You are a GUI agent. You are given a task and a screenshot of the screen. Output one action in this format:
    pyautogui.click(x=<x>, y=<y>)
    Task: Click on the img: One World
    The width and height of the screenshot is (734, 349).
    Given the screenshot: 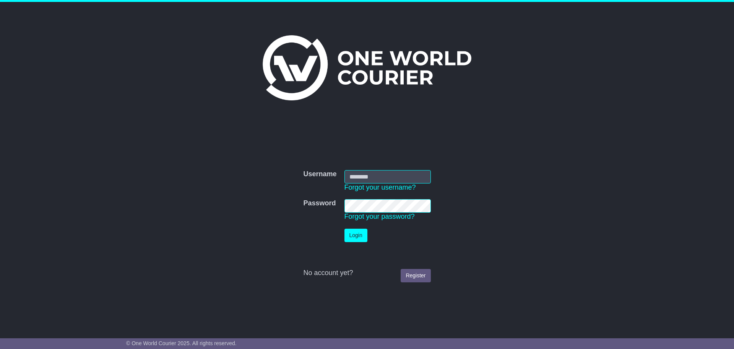 What is the action you would take?
    pyautogui.click(x=367, y=68)
    